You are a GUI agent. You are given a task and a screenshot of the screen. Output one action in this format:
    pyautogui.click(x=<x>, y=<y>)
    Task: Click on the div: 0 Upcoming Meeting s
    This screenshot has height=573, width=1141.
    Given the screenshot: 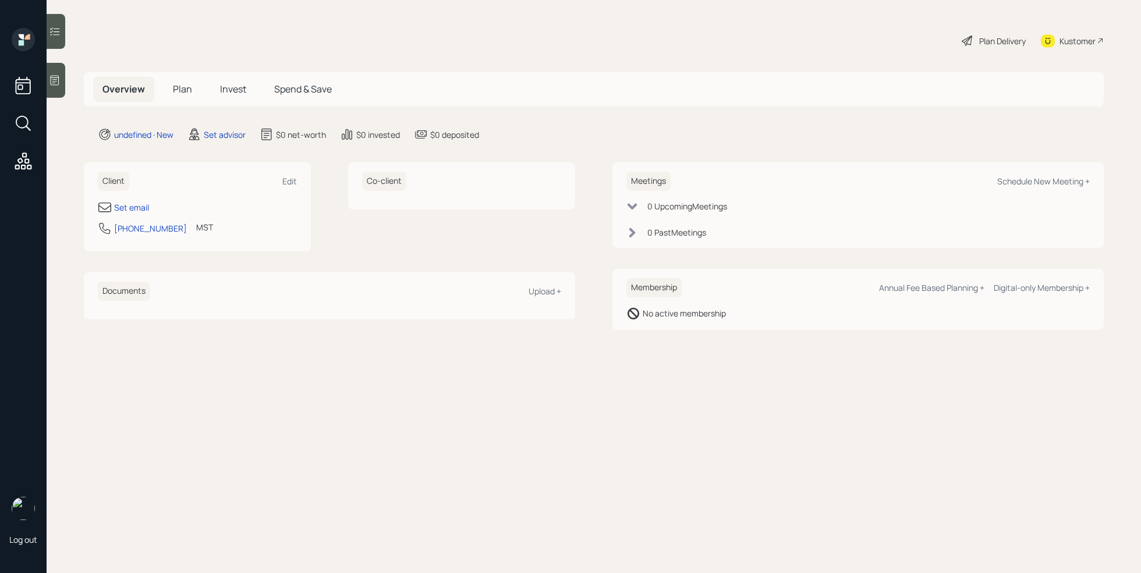 What is the action you would take?
    pyautogui.click(x=687, y=206)
    